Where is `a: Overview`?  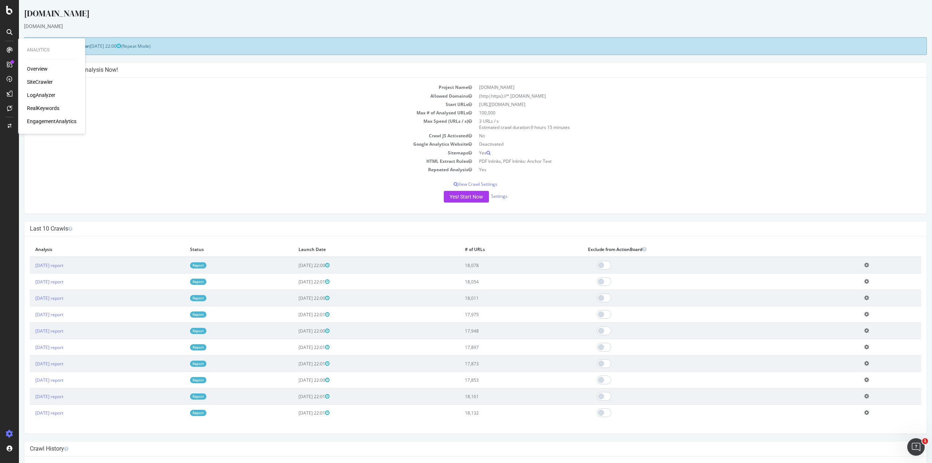 a: Overview is located at coordinates (37, 69).